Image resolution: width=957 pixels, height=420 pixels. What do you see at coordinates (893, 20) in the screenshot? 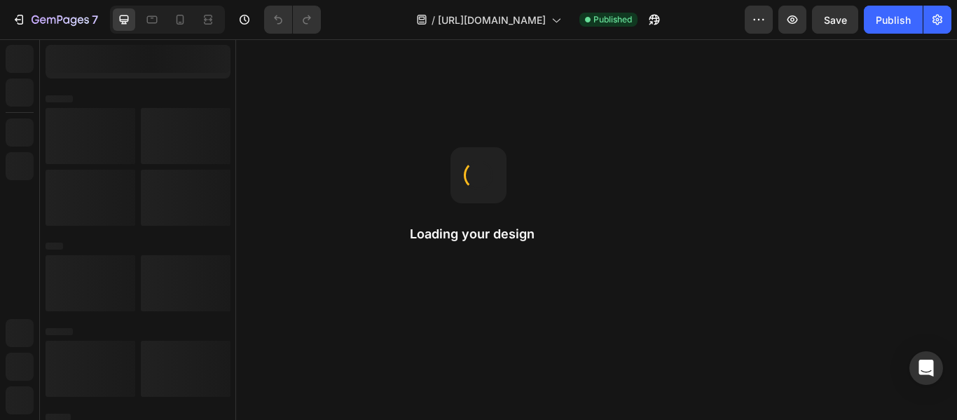
I see `div: Publish` at bounding box center [893, 20].